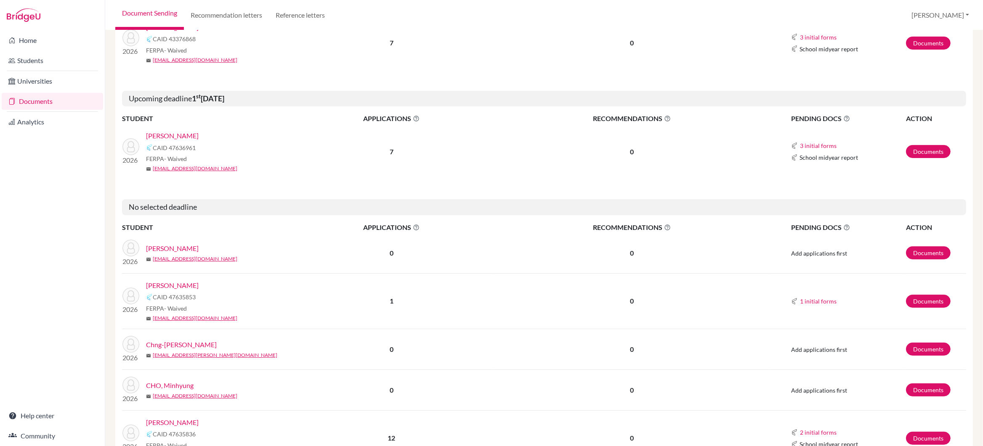 This screenshot has width=983, height=446. What do you see at coordinates (544, 207) in the screenshot?
I see `h5: No selected deadline` at bounding box center [544, 207].